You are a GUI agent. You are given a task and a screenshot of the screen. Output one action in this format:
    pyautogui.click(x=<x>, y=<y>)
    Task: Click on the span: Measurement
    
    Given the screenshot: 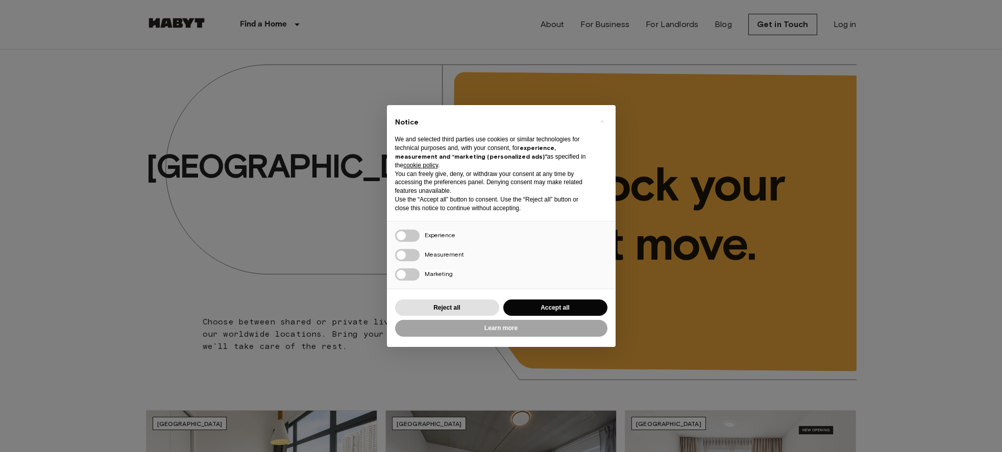 What is the action you would take?
    pyautogui.click(x=444, y=254)
    